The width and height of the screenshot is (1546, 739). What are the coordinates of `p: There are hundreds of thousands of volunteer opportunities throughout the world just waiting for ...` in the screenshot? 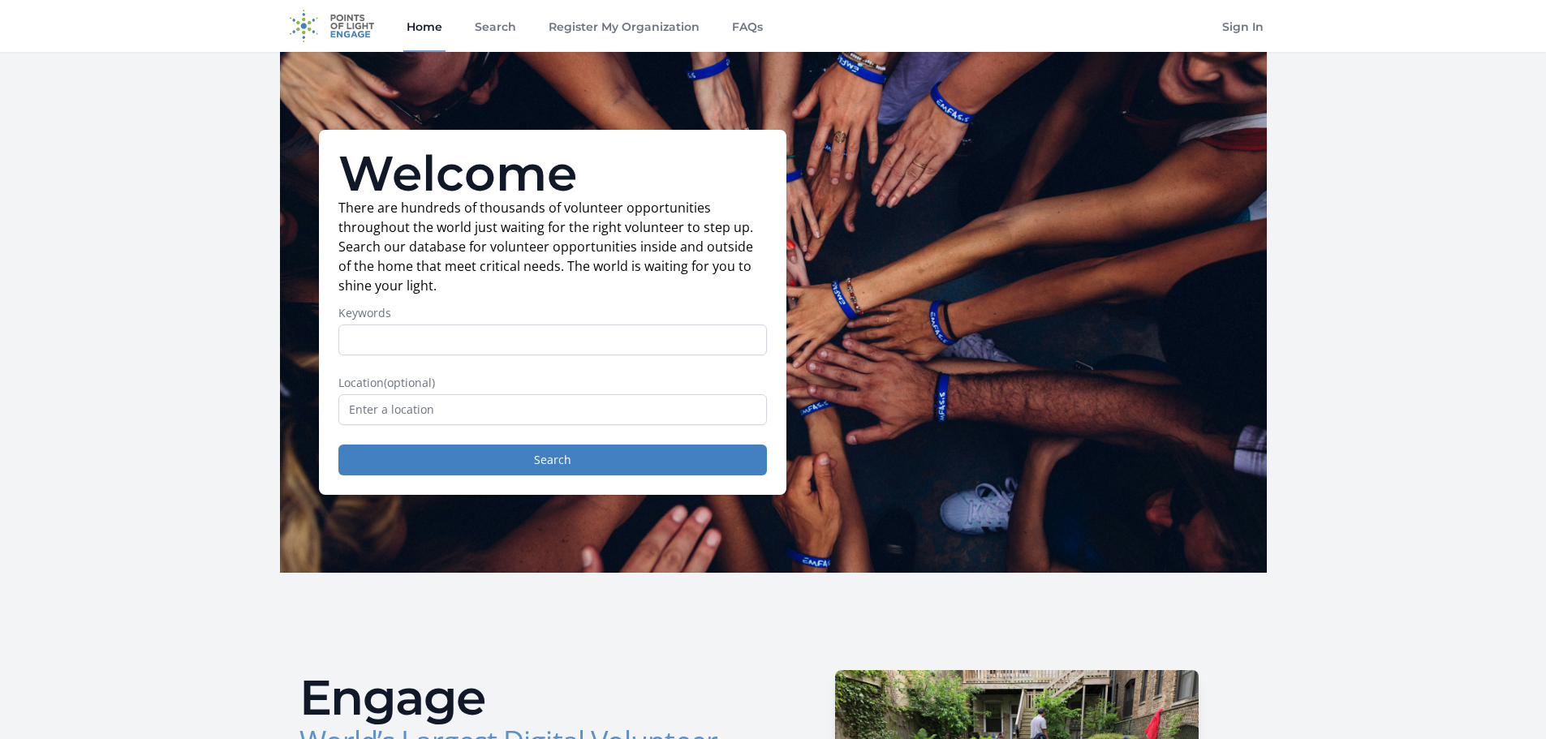 It's located at (553, 247).